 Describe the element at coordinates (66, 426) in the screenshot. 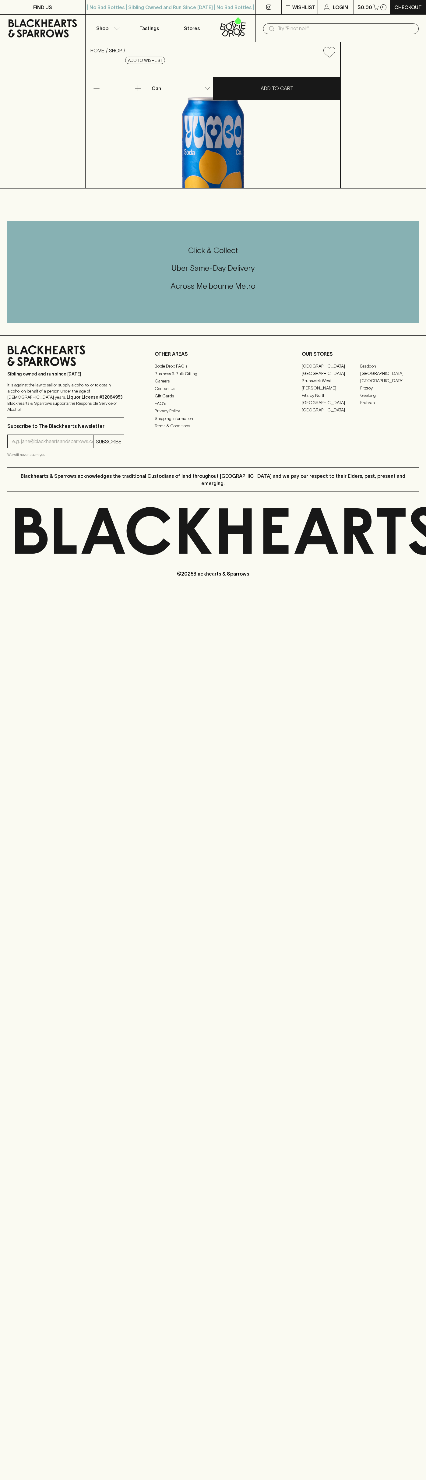

I see `p: Subscribe to The Blackhearts Newsletter` at that location.